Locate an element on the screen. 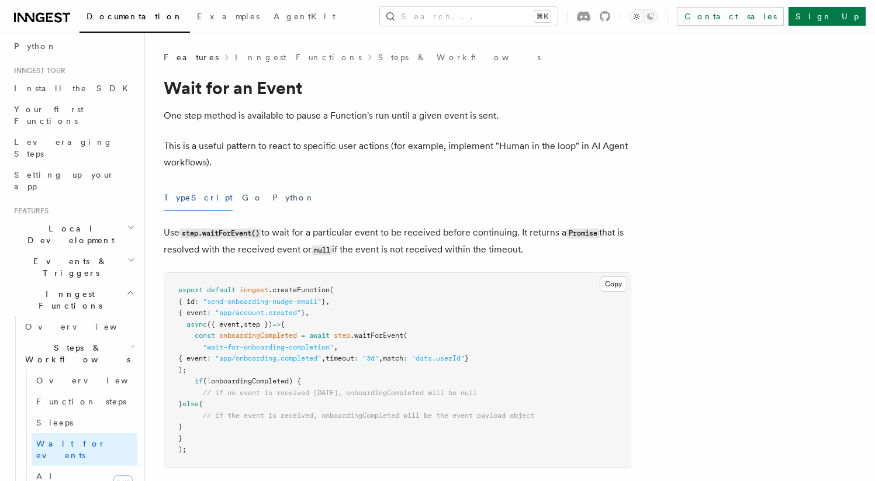  span: onboardingCompleted) { is located at coordinates (256, 381).